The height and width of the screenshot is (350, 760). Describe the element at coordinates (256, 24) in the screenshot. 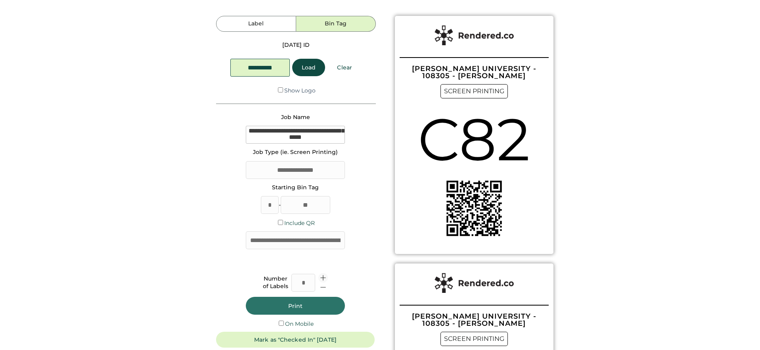

I see `button: Label` at that location.